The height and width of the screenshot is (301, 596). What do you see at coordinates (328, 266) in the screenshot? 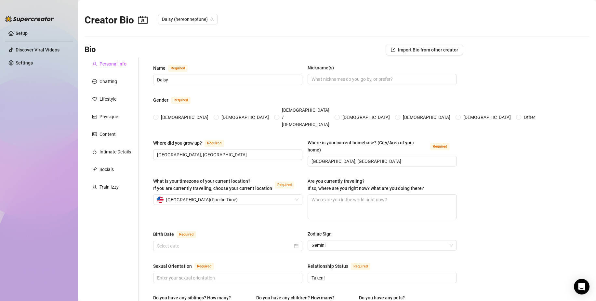
I see `div: Relationship Status` at bounding box center [328, 266].